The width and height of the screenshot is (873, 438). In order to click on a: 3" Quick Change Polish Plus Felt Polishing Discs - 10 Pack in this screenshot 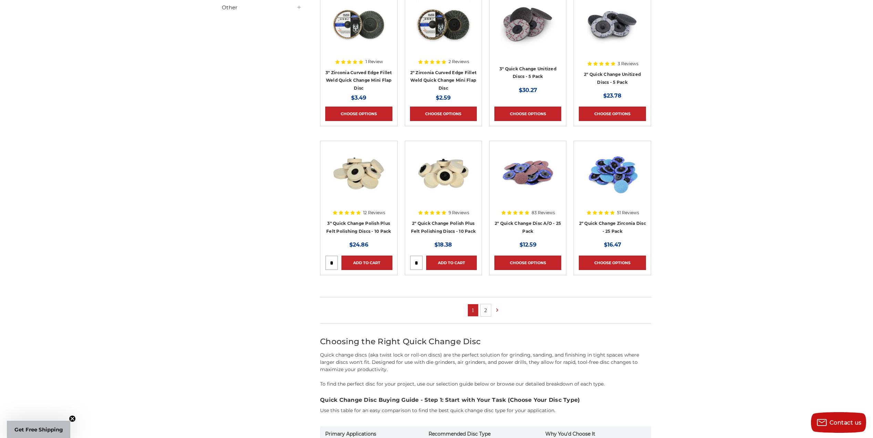, I will do `click(359, 227)`.